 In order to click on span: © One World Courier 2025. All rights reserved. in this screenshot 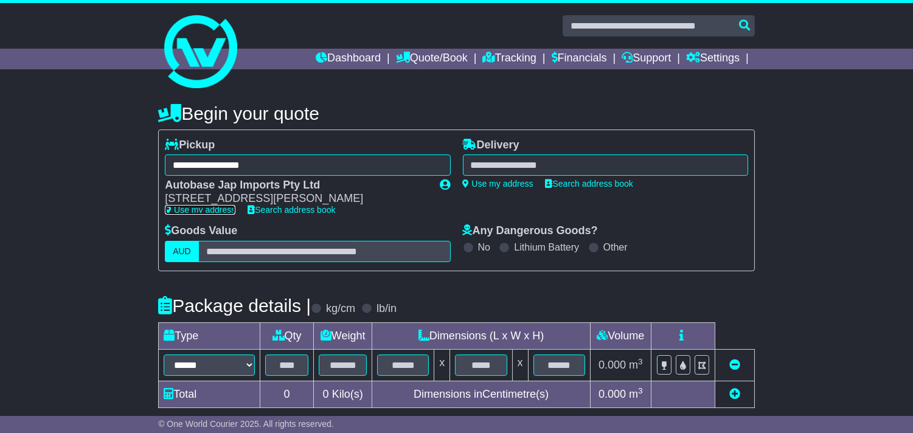, I will do `click(246, 424)`.